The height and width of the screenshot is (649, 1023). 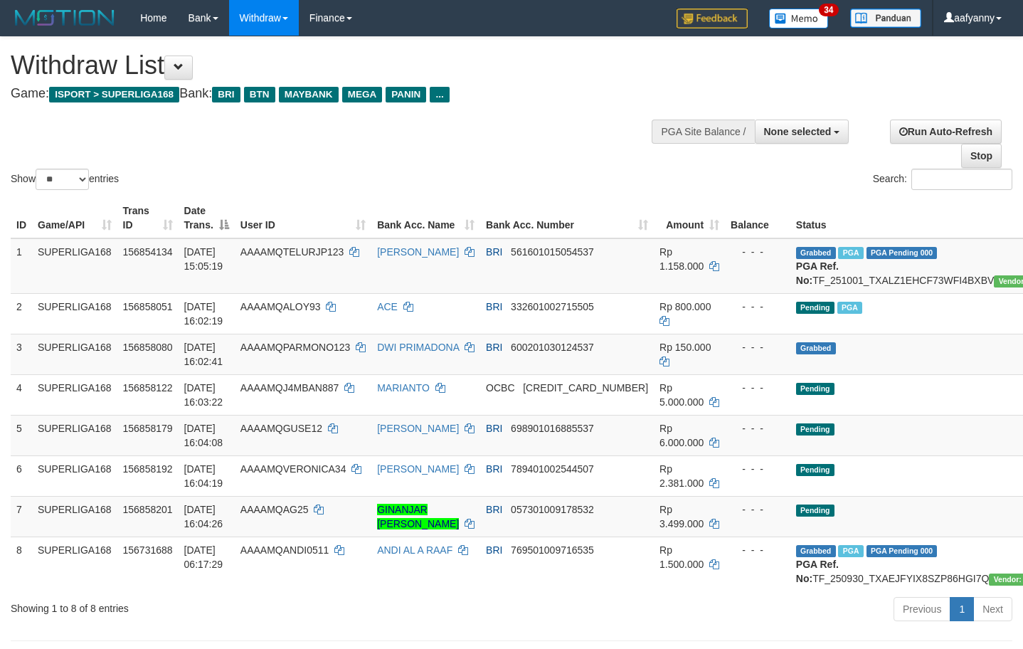 I want to click on th: Game/API: activate to sort column ascending, so click(x=75, y=218).